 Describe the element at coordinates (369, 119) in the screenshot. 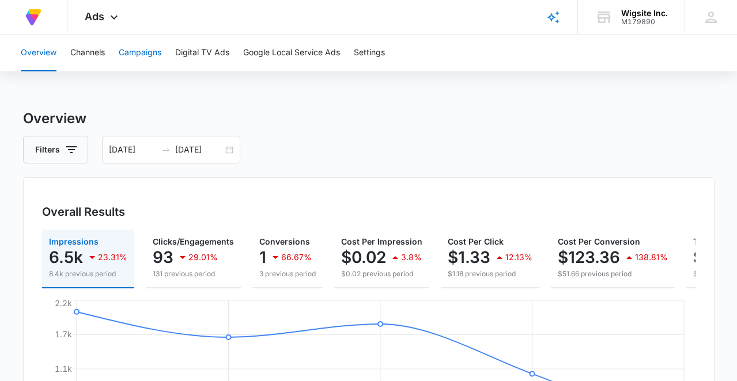

I see `h3: Overview` at that location.